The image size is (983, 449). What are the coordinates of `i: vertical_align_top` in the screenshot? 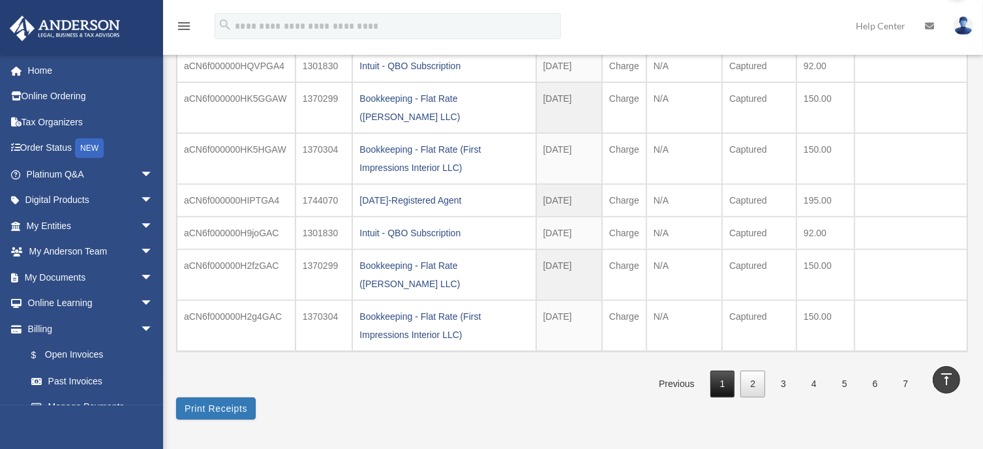 It's located at (947, 379).